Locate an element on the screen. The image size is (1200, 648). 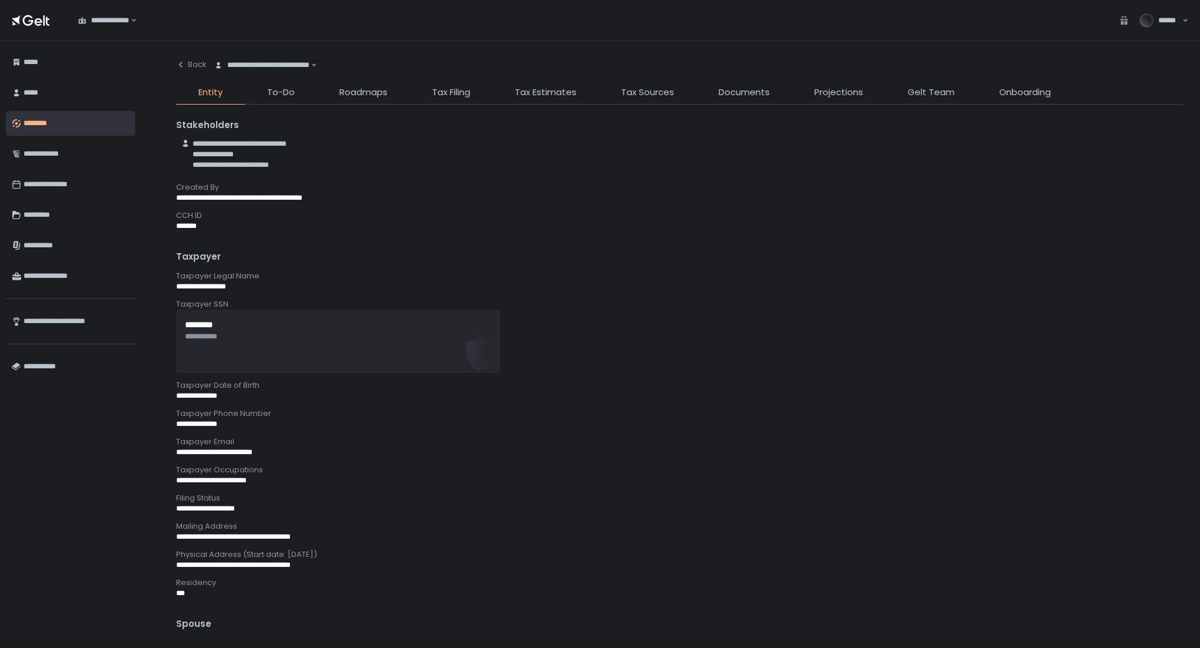
div: Created By is located at coordinates (680, 187).